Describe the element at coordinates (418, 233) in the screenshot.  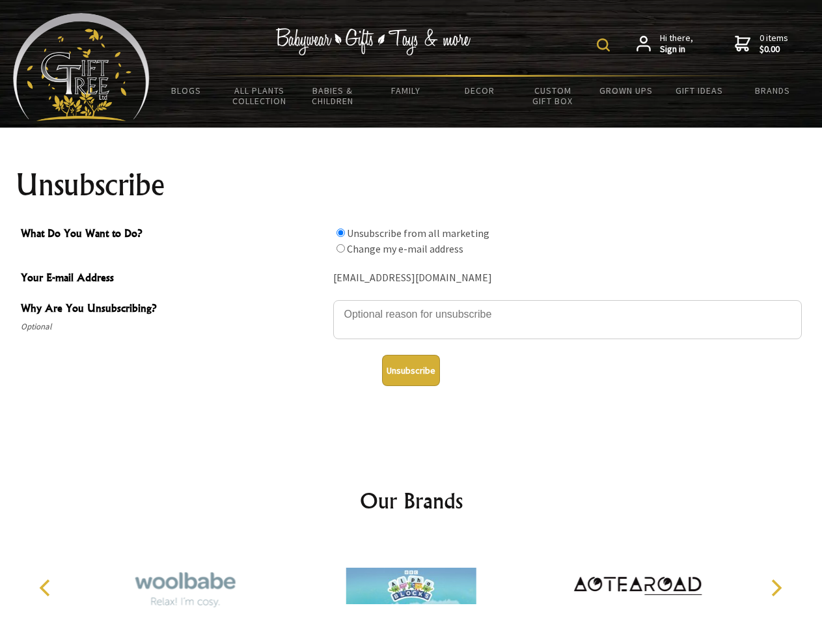
I see `label: Unsubscribe from all marketing` at that location.